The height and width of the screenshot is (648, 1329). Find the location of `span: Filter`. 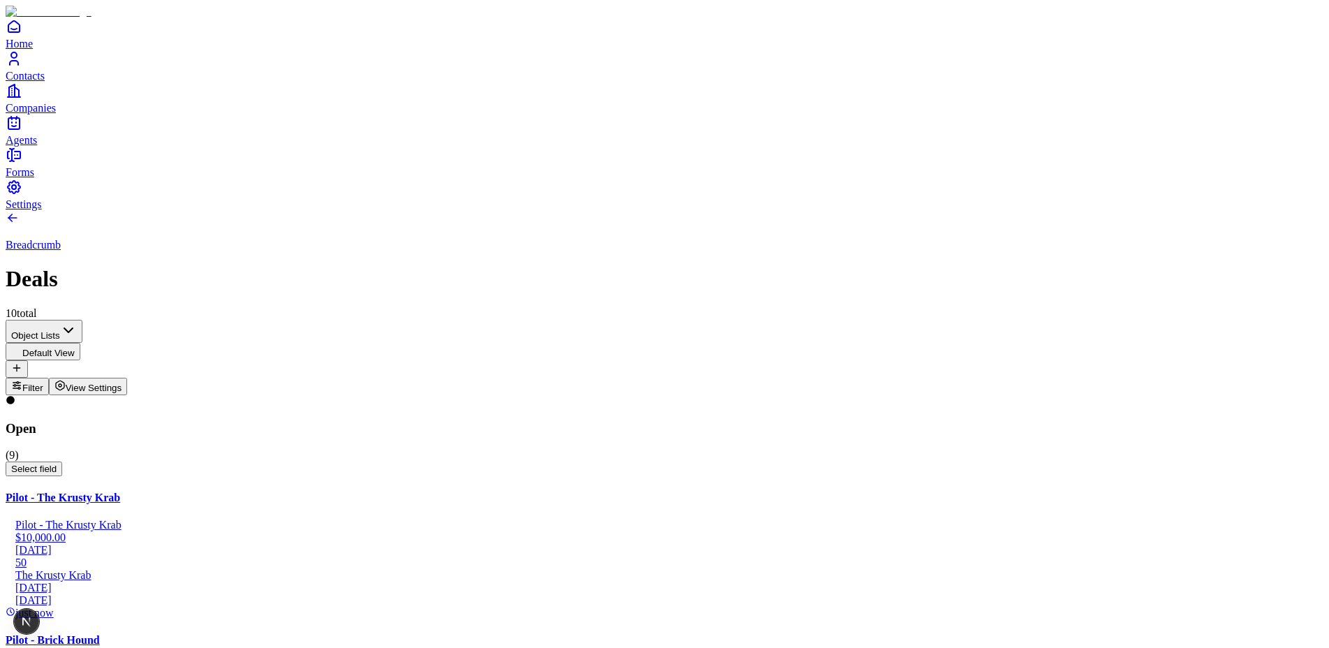

span: Filter is located at coordinates (33, 388).